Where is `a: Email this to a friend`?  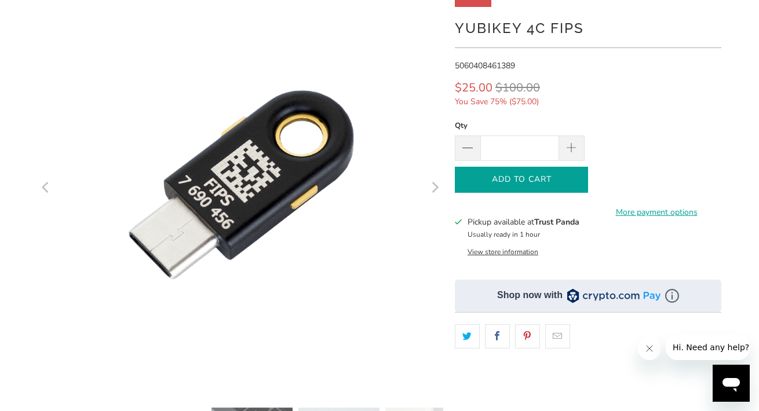
a: Email this to a friend is located at coordinates (557, 337).